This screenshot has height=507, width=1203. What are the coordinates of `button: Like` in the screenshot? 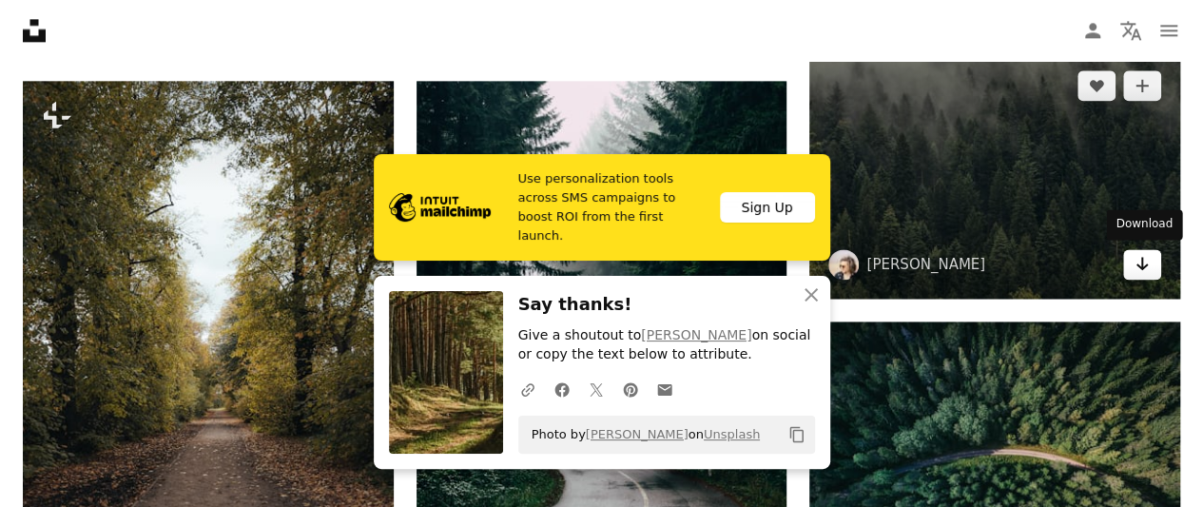 It's located at (1096, 86).